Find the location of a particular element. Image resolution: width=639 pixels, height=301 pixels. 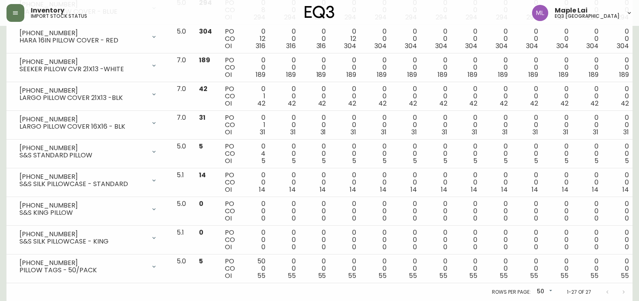

span: 316 is located at coordinates (321, 46).